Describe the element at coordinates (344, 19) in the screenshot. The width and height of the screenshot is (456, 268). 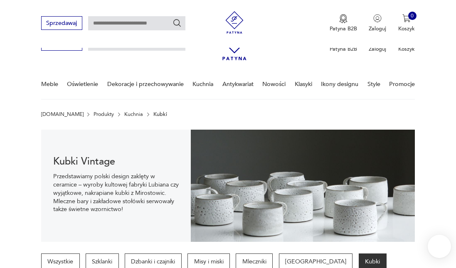
I see `img: Ikona medalu` at that location.